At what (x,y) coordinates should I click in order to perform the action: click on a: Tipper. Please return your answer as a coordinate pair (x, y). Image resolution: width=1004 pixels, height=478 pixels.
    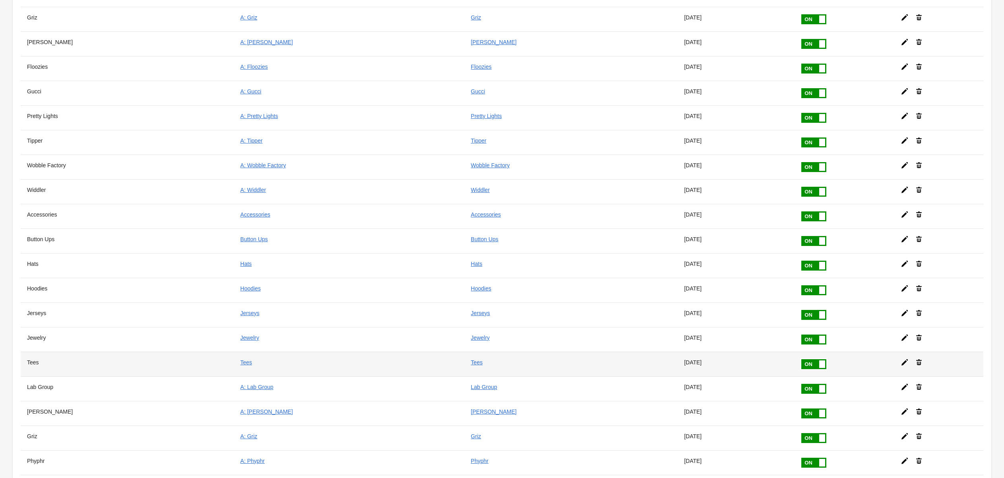
    Looking at the image, I should click on (479, 141).